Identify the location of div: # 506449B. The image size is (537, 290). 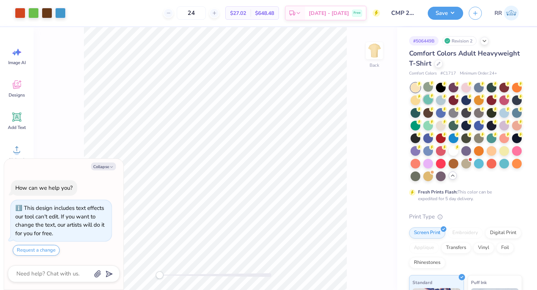
(423, 41).